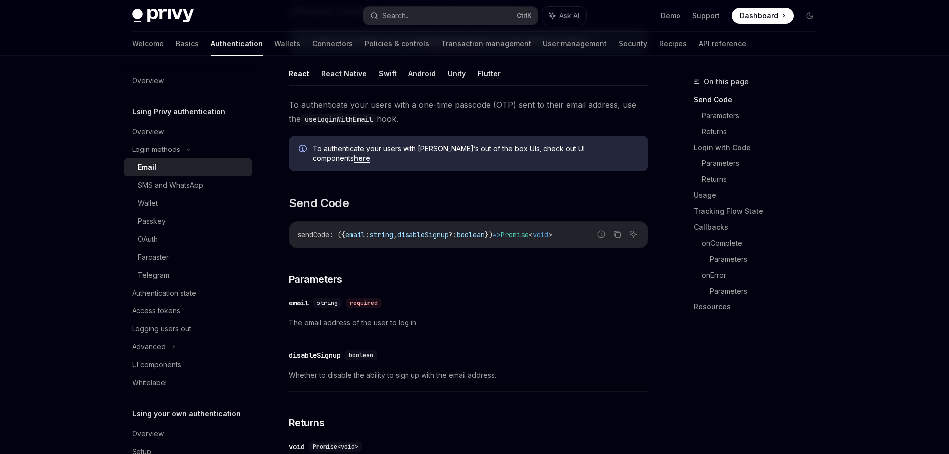  I want to click on a: Login with Code, so click(760, 147).